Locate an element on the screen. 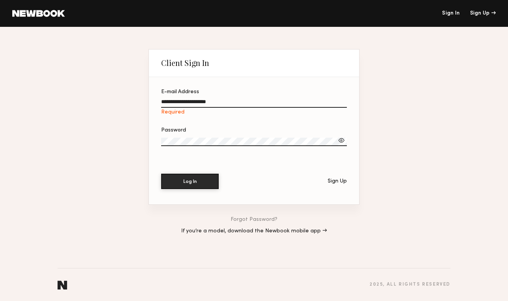  div: E-mail Address is located at coordinates (254, 92).